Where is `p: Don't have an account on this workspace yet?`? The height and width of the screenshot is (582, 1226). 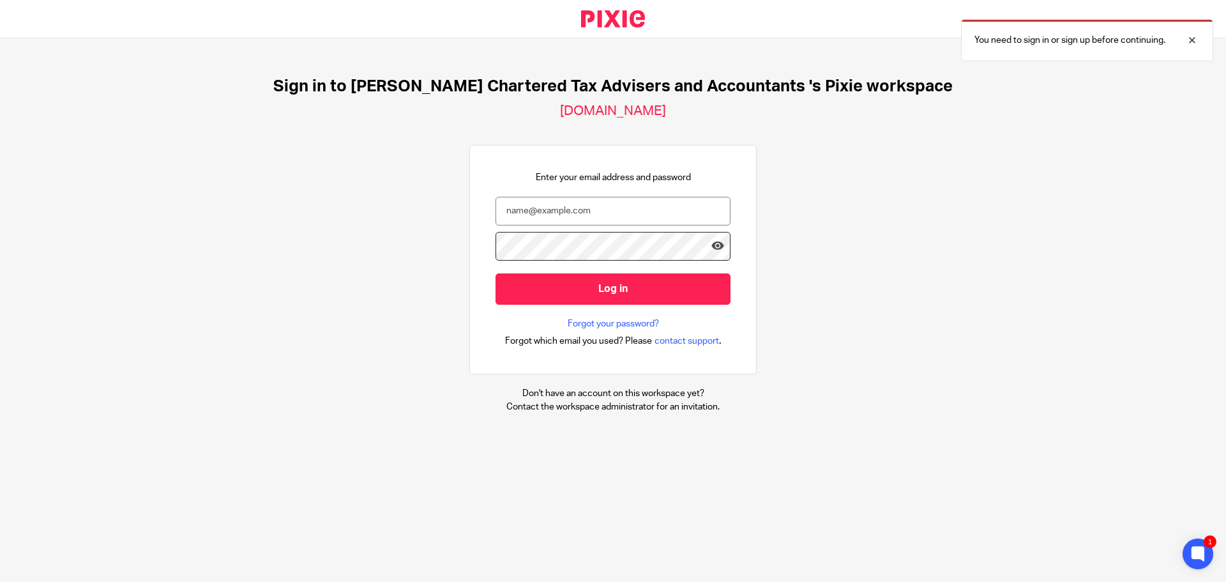 p: Don't have an account on this workspace yet? is located at coordinates (613, 393).